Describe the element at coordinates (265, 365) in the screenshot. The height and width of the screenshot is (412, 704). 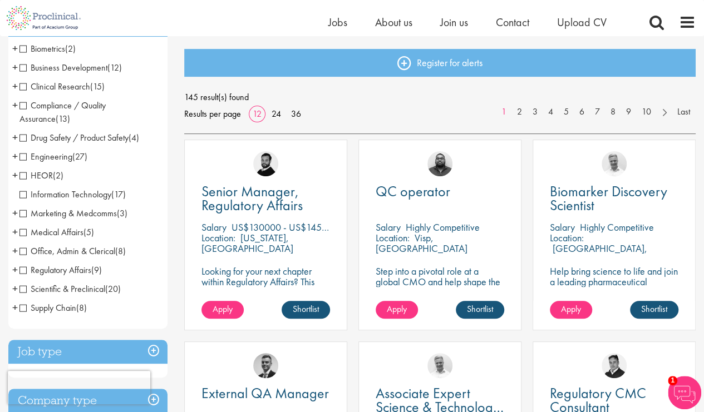
I see `img: Alex Bill` at that location.